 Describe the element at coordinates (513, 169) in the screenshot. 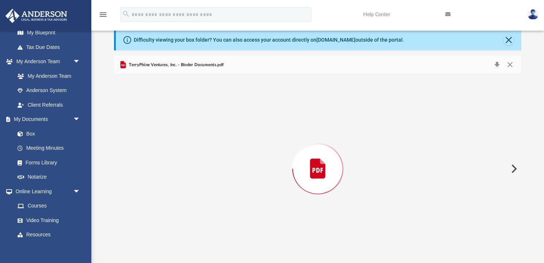

I see `button: Next File` at that location.